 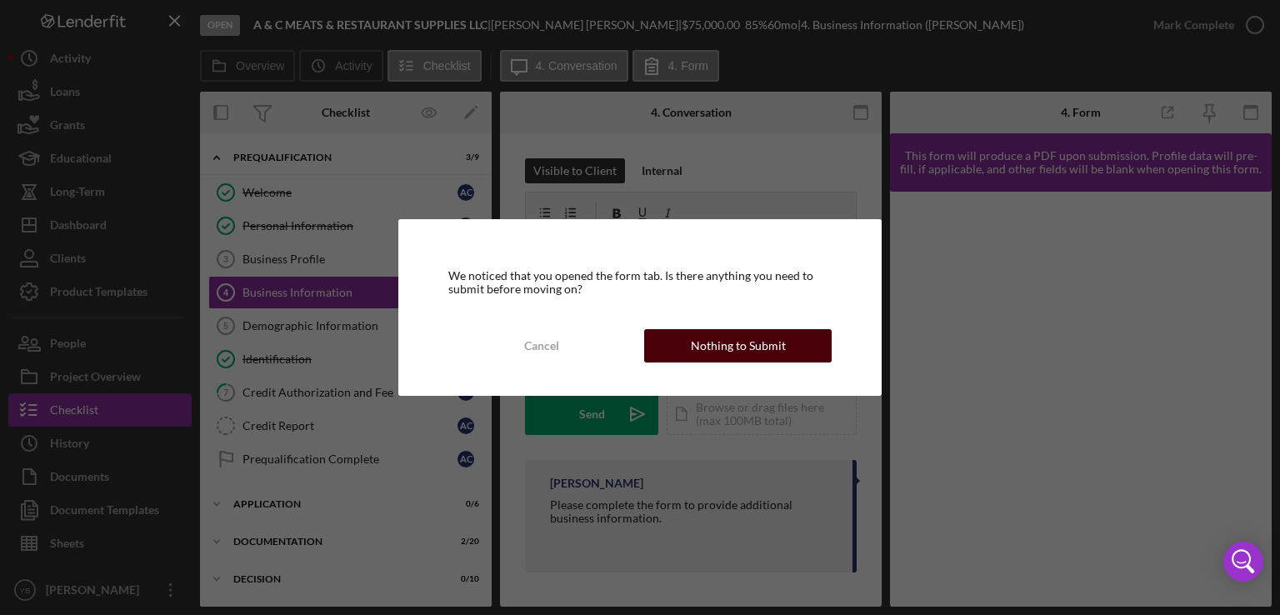 What do you see at coordinates (542, 346) in the screenshot?
I see `div: Cancel` at bounding box center [542, 346].